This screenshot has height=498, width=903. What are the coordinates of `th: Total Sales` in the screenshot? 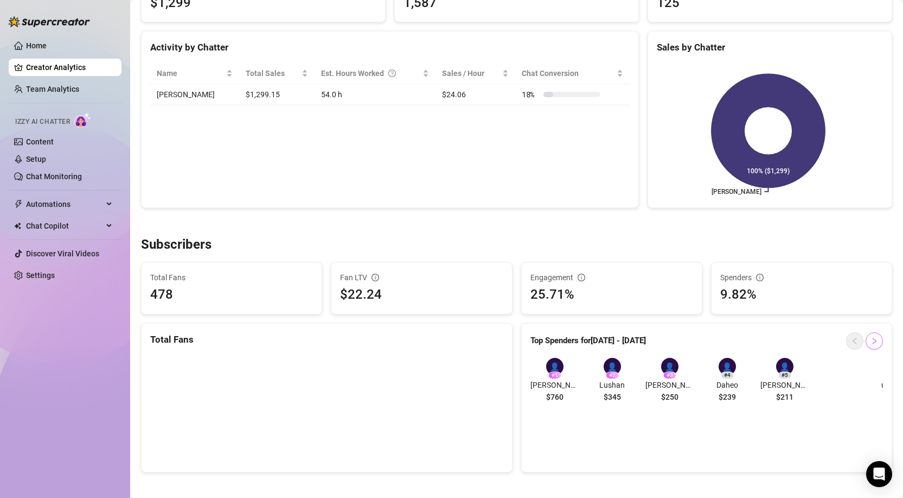 It's located at (277, 73).